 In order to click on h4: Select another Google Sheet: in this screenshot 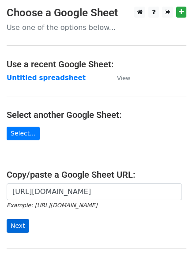, I will do `click(96, 115)`.